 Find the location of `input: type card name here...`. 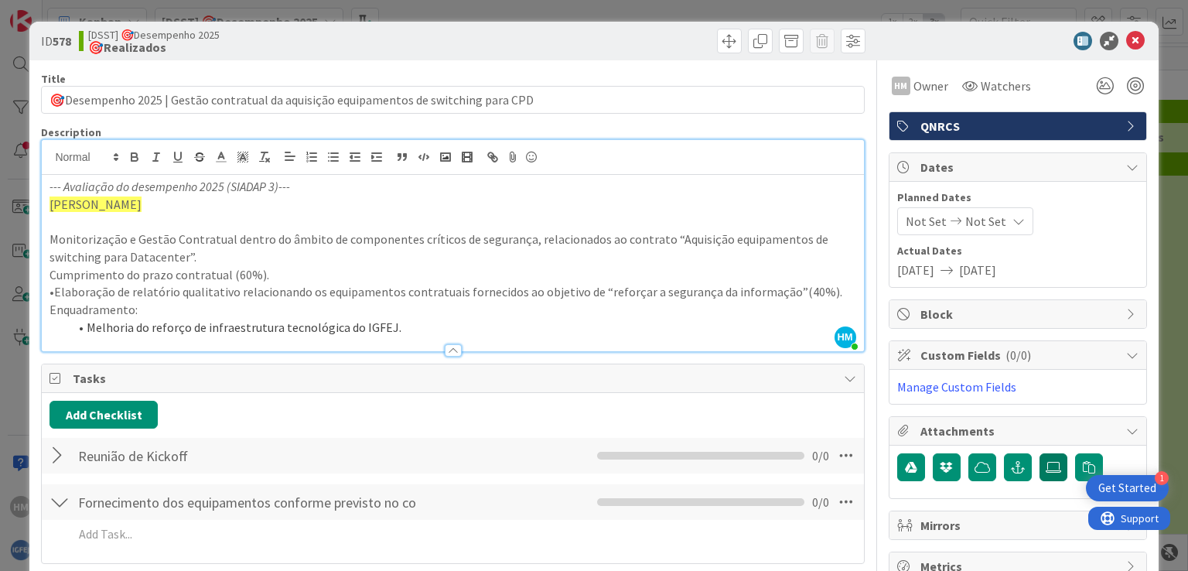

input: type card name here... is located at coordinates (452, 100).